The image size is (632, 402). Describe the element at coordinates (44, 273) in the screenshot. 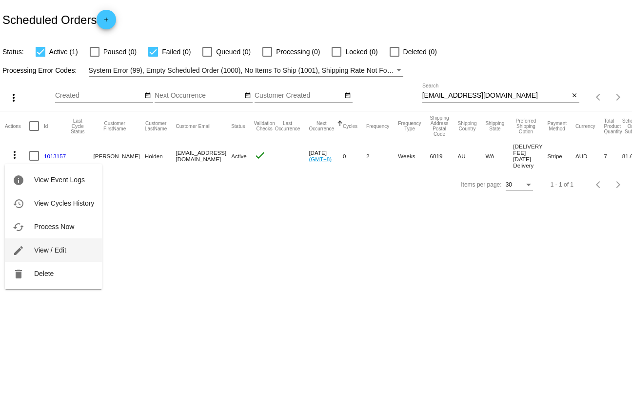

I see `span: Delete` at that location.